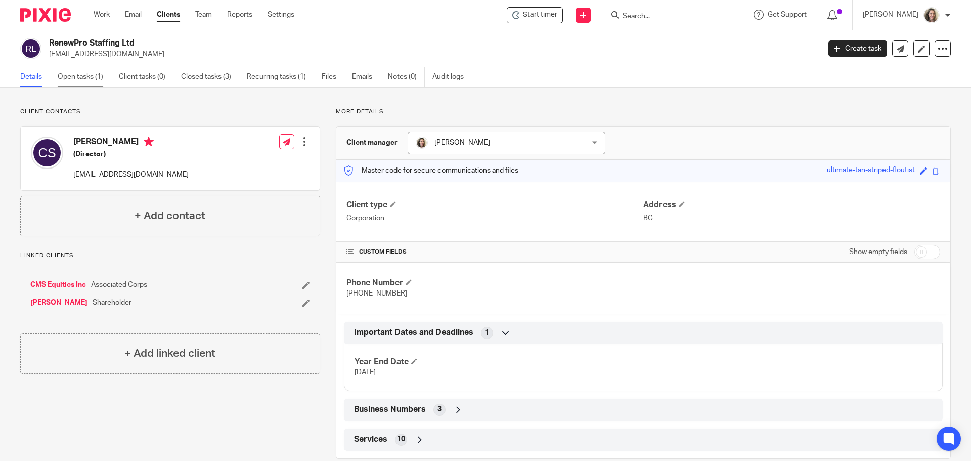 The width and height of the screenshot is (971, 461). What do you see at coordinates (495, 252) in the screenshot?
I see `h4: CUSTOM FIELDS` at bounding box center [495, 252].